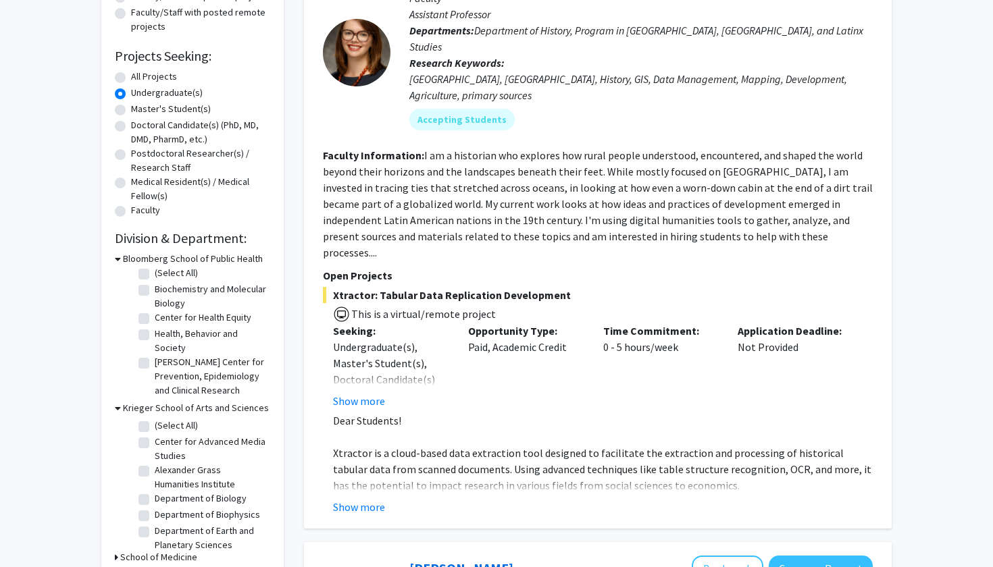  Describe the element at coordinates (457, 63) in the screenshot. I see `b: Research Keywords:` at that location.